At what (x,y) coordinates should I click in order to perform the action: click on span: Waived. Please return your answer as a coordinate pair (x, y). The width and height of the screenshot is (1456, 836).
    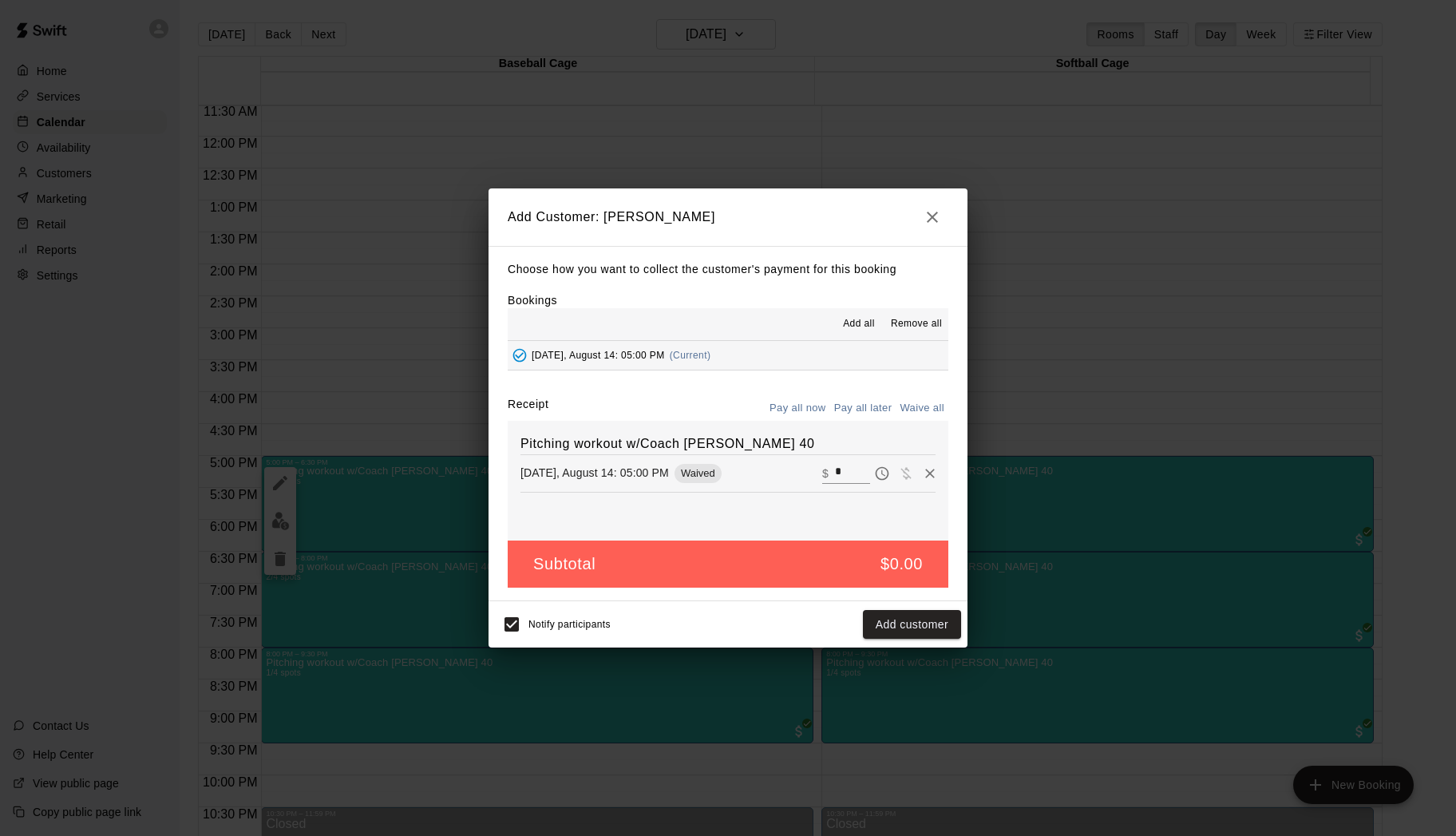
    Looking at the image, I should click on (697, 472).